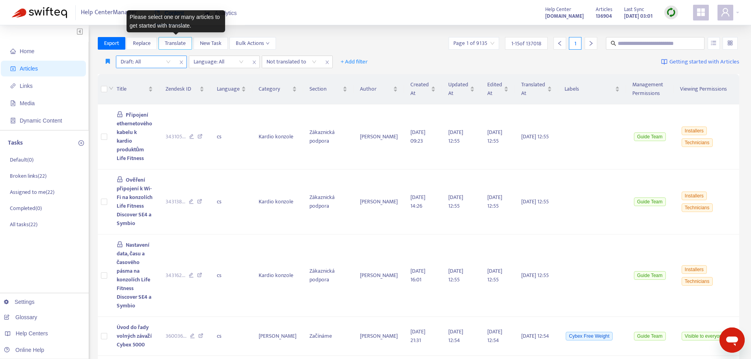 Image resolution: width=751 pixels, height=359 pixels. Describe the element at coordinates (325, 89) in the screenshot. I see `span: Section` at that location.